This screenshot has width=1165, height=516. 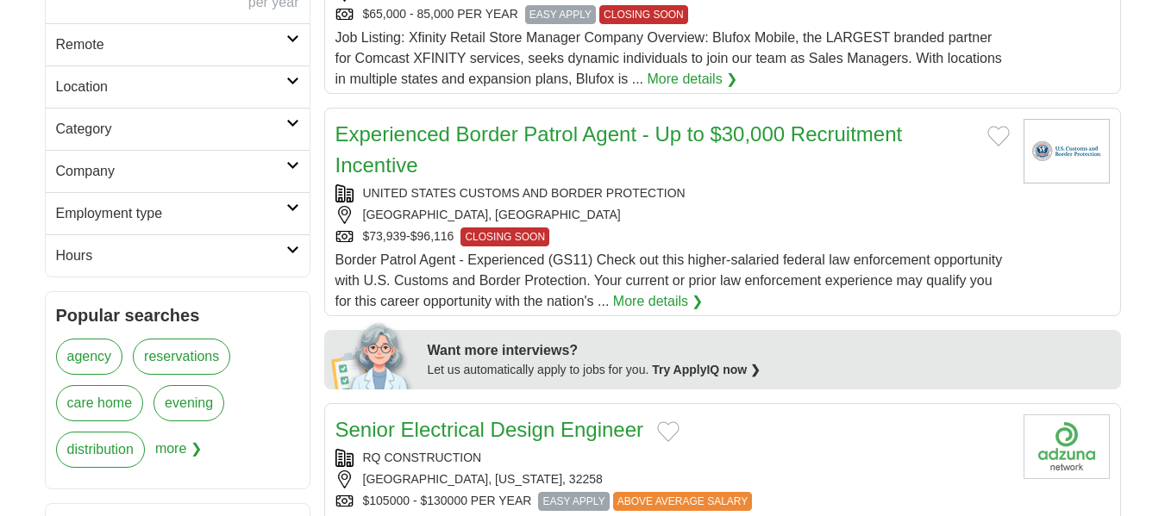 What do you see at coordinates (769, 370) in the screenshot?
I see `div: Let us automatically apply to jobs for you.` at bounding box center [769, 370].